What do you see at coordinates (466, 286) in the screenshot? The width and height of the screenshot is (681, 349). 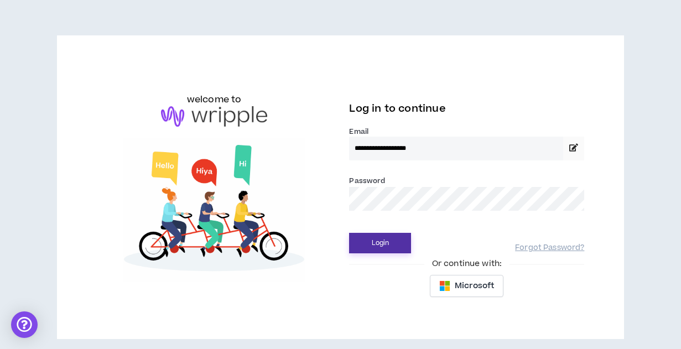 I see `button: Microsoft` at bounding box center [466, 286].